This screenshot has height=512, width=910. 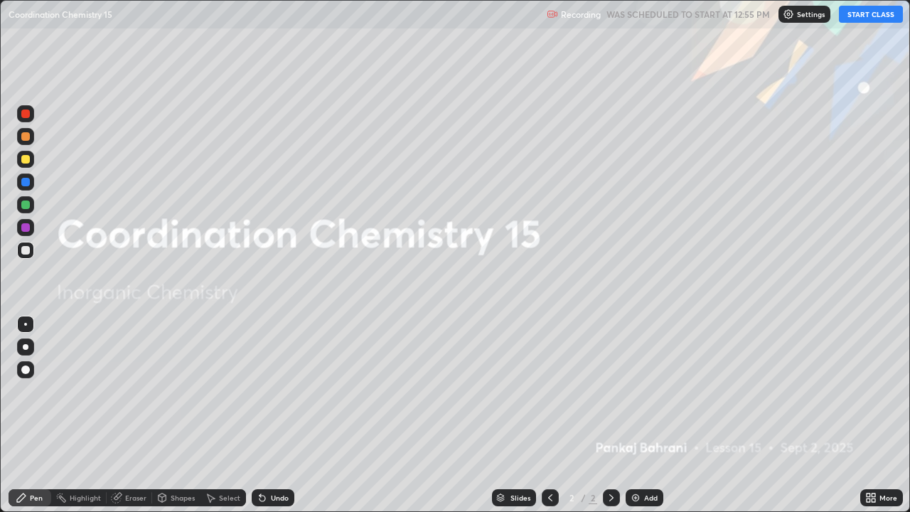 I want to click on div: Highlight, so click(x=85, y=497).